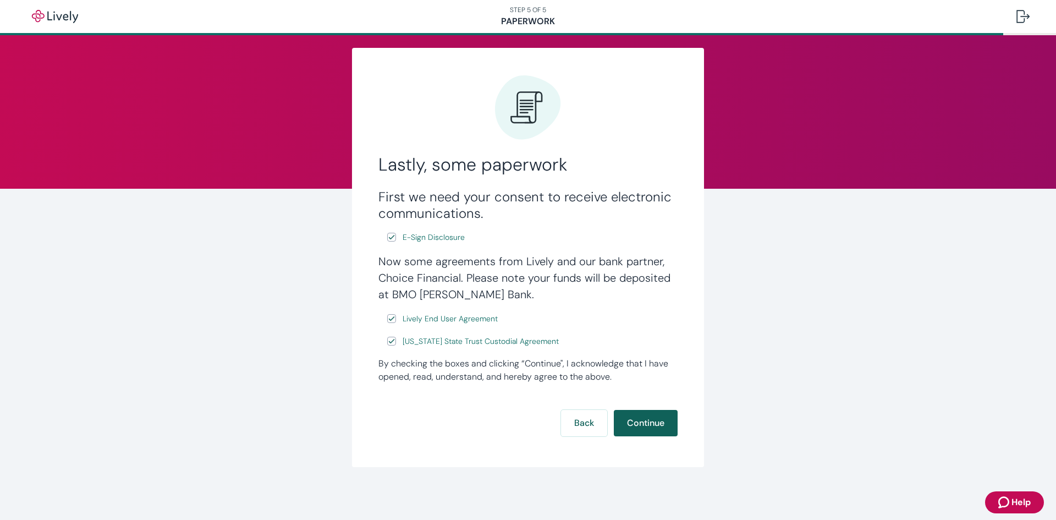 The width and height of the screenshot is (1056, 520). What do you see at coordinates (1021, 502) in the screenshot?
I see `span: Help` at bounding box center [1021, 502].